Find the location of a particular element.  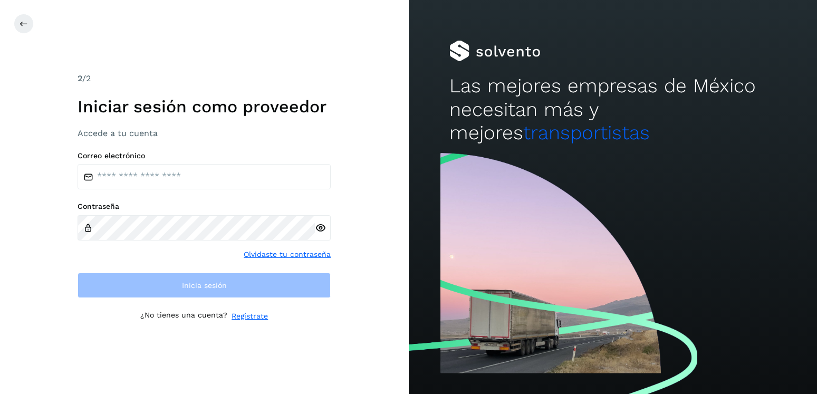

span: transportistas is located at coordinates (586, 132).